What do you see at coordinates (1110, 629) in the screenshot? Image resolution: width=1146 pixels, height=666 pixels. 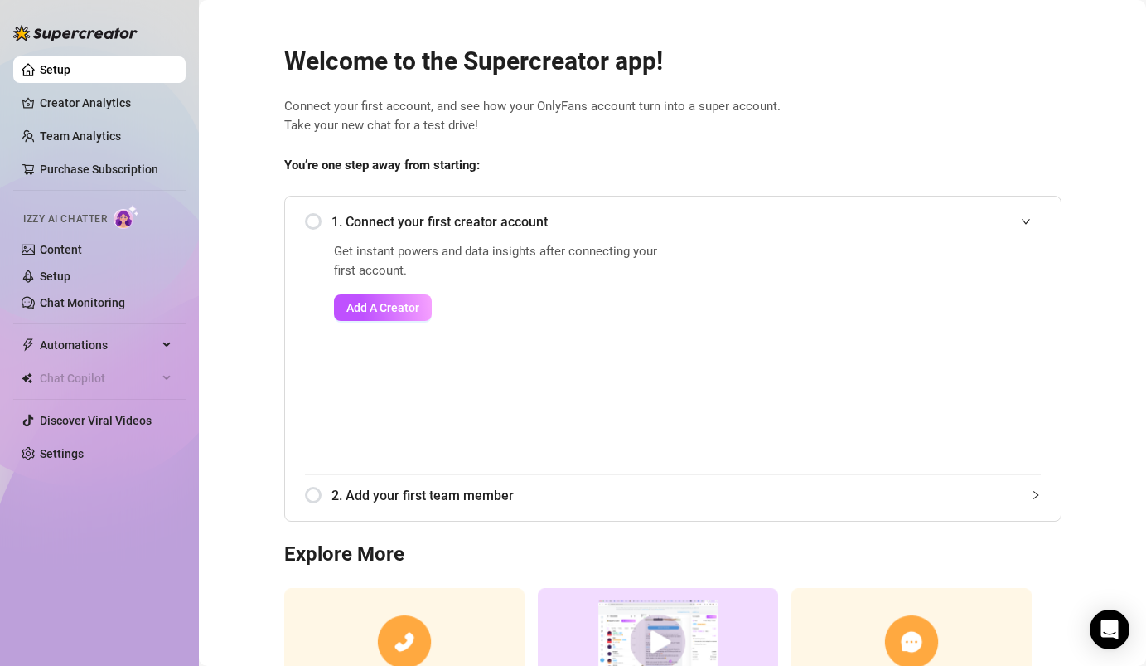 I see `div: Open Intercom Messenger` at bounding box center [1110, 629].